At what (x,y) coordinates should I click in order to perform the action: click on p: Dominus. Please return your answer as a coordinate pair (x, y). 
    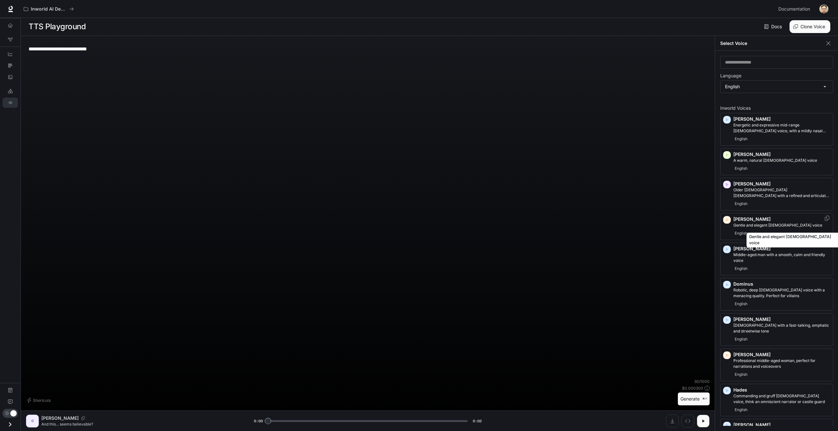
    Looking at the image, I should click on (782, 284).